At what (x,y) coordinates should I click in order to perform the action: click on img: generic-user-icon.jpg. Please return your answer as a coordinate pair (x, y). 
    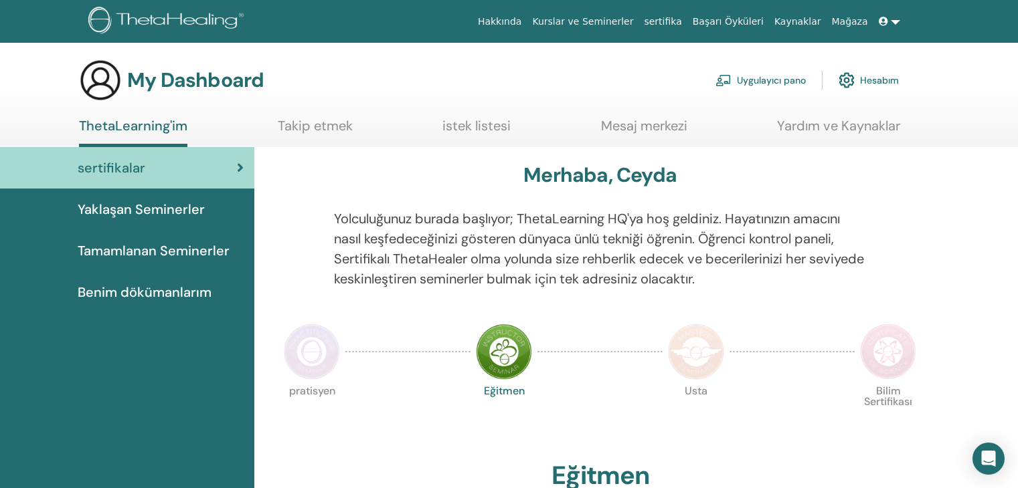
    Looking at the image, I should click on (100, 80).